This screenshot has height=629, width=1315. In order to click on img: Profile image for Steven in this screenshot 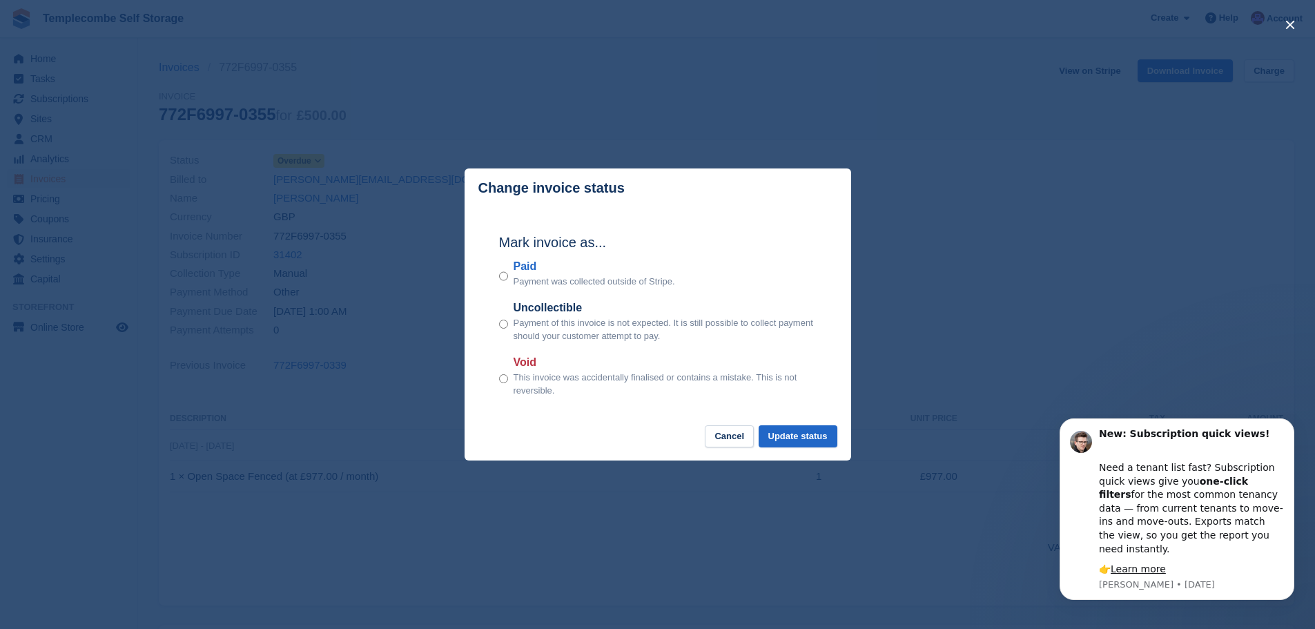, I will do `click(42, 28)`.